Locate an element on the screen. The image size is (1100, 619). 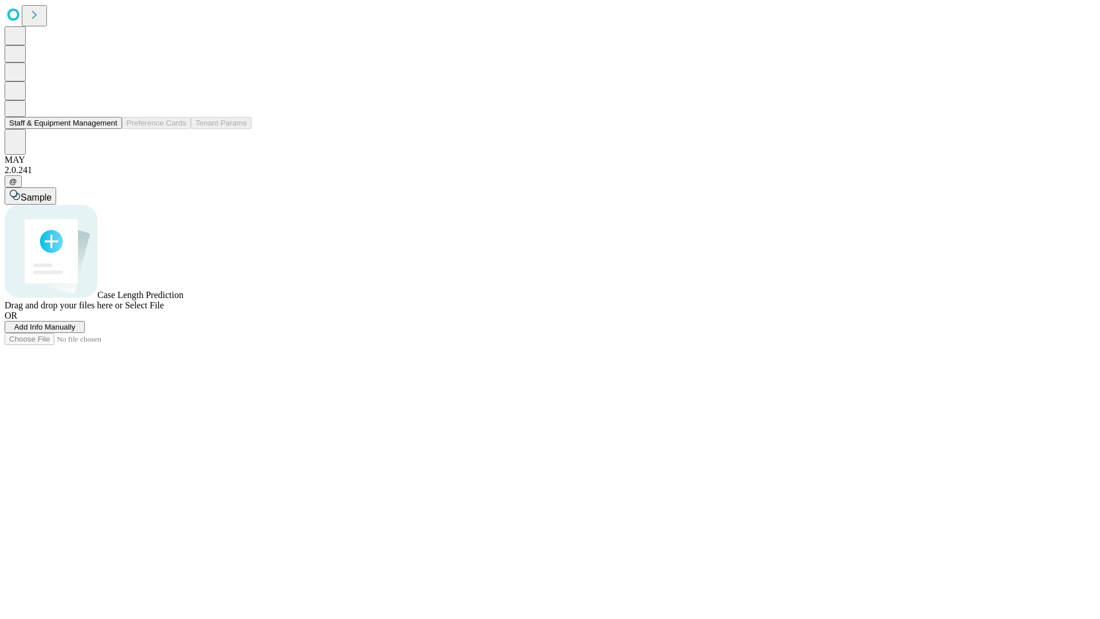
span: Drag and drop your files here or is located at coordinates (64, 305).